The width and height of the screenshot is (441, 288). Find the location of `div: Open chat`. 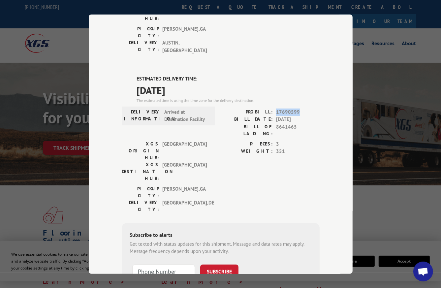

div: Open chat is located at coordinates (424, 272).